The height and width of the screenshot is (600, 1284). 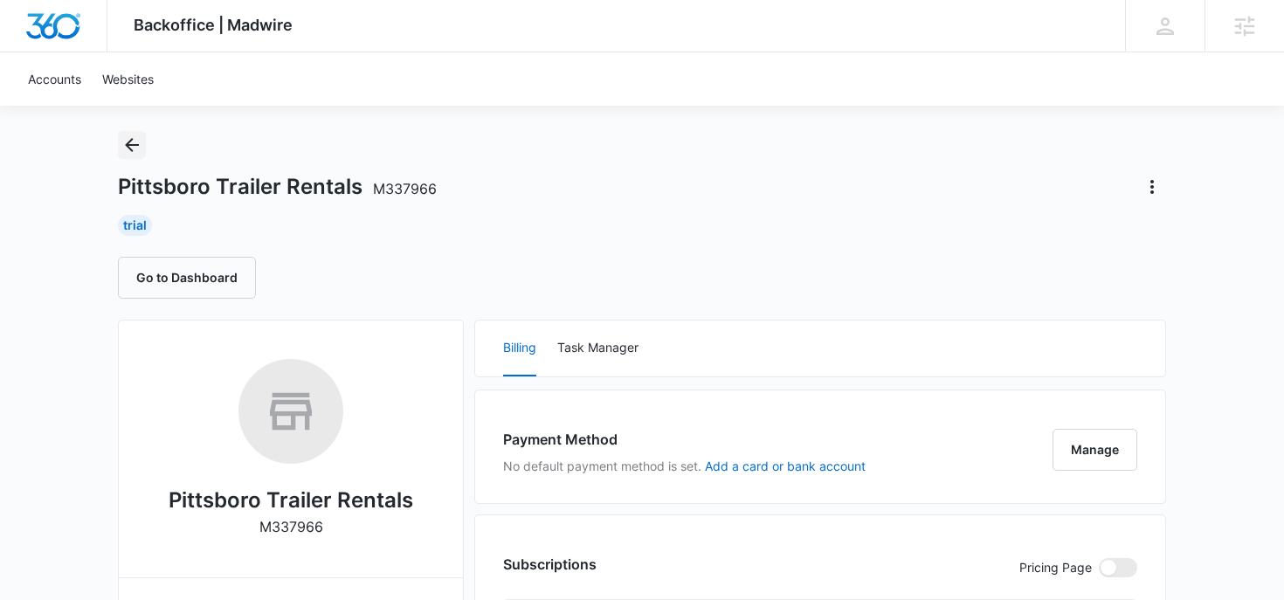 I want to click on button: Add a card or bank account, so click(x=785, y=466).